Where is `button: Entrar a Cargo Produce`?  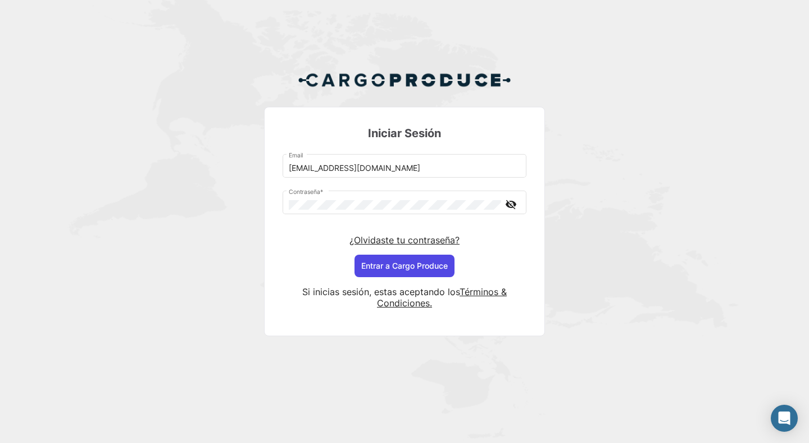 button: Entrar a Cargo Produce is located at coordinates (404, 266).